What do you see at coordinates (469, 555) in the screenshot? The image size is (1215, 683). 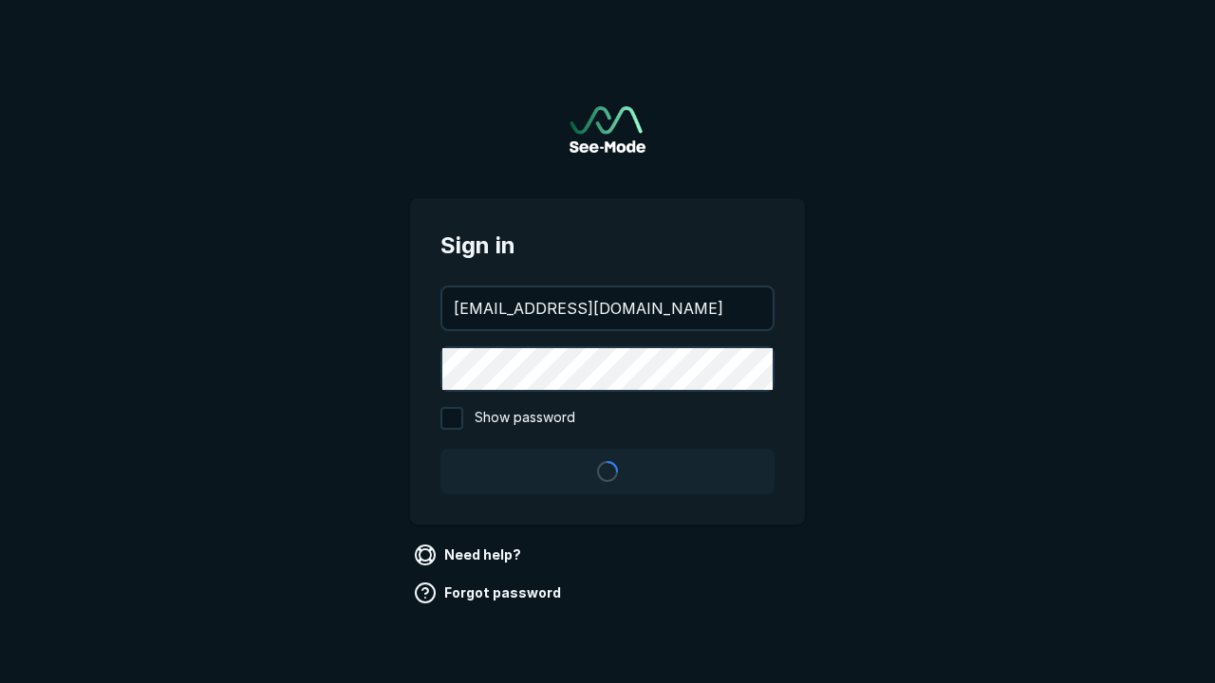 I see `a: Need help?` at bounding box center [469, 555].